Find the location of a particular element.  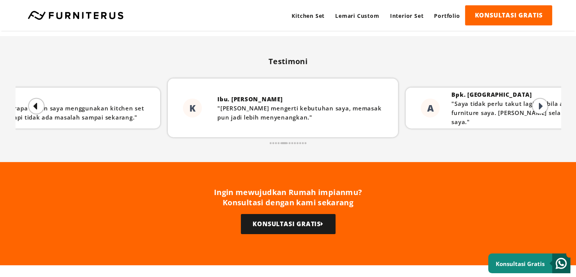

small: Konsultasi Gratis is located at coordinates (520, 263).